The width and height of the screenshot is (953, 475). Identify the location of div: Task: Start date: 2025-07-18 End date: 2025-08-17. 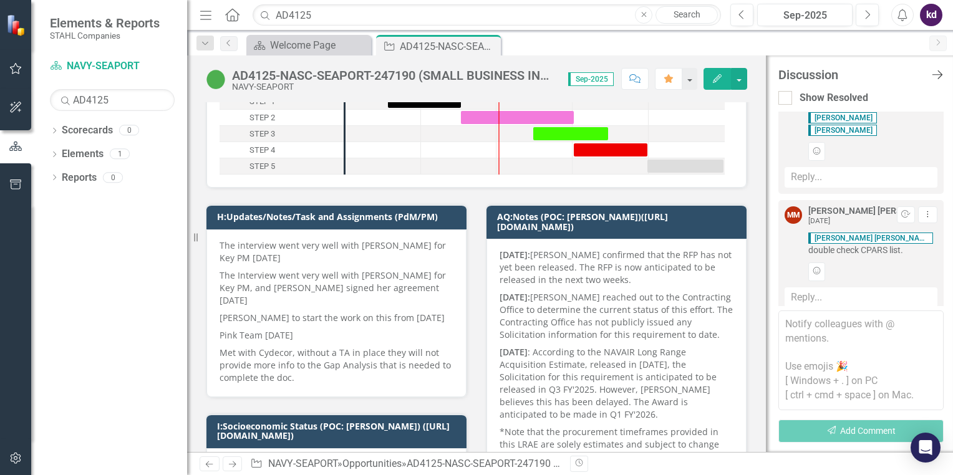
(281, 102).